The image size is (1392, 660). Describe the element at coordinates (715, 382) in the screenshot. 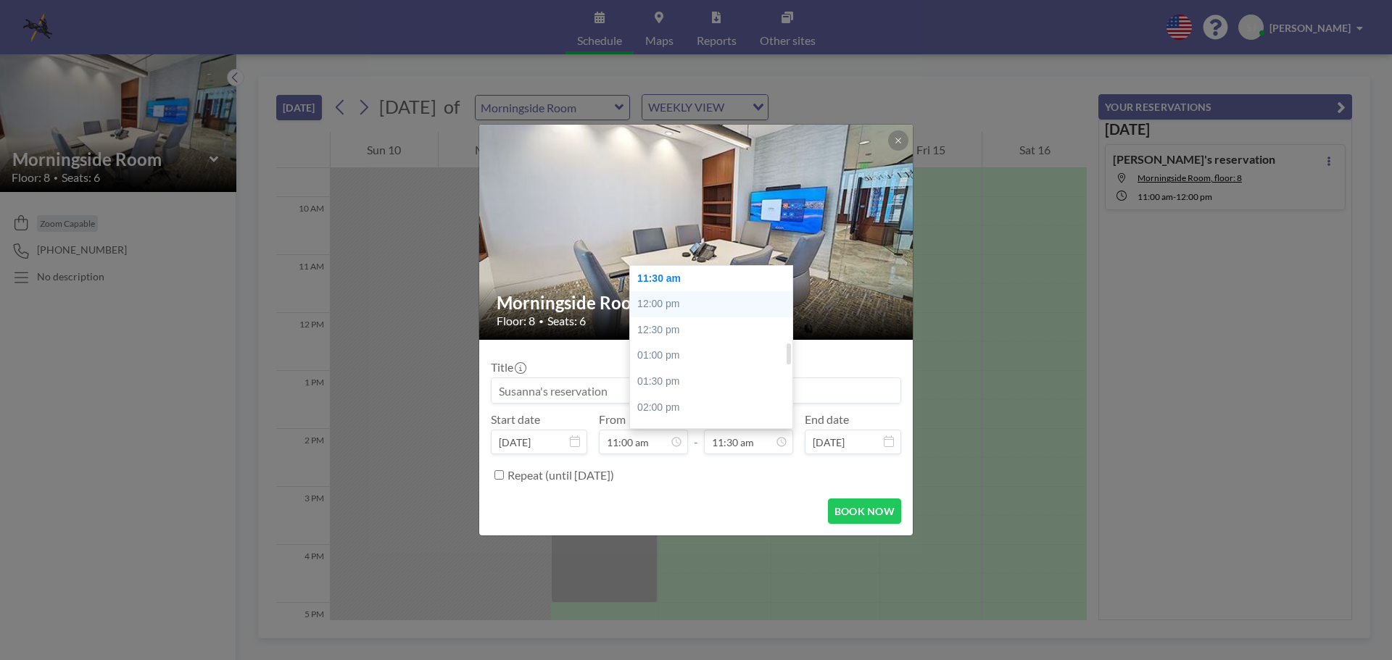

I see `div: 01:30 pm` at that location.